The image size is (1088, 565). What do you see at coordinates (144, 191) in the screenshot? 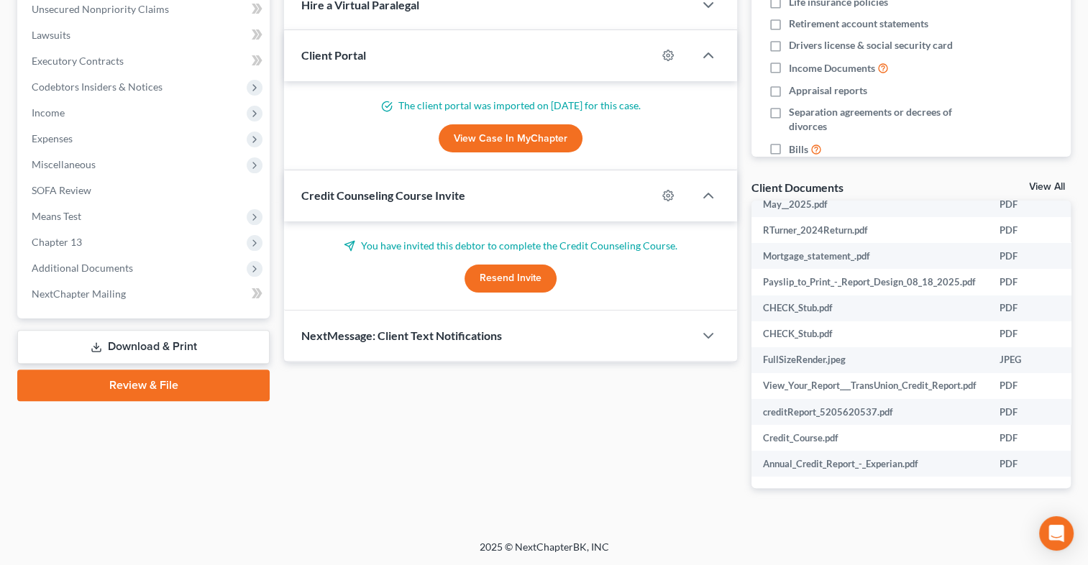
I see `a: SOFA Review` at bounding box center [144, 191].